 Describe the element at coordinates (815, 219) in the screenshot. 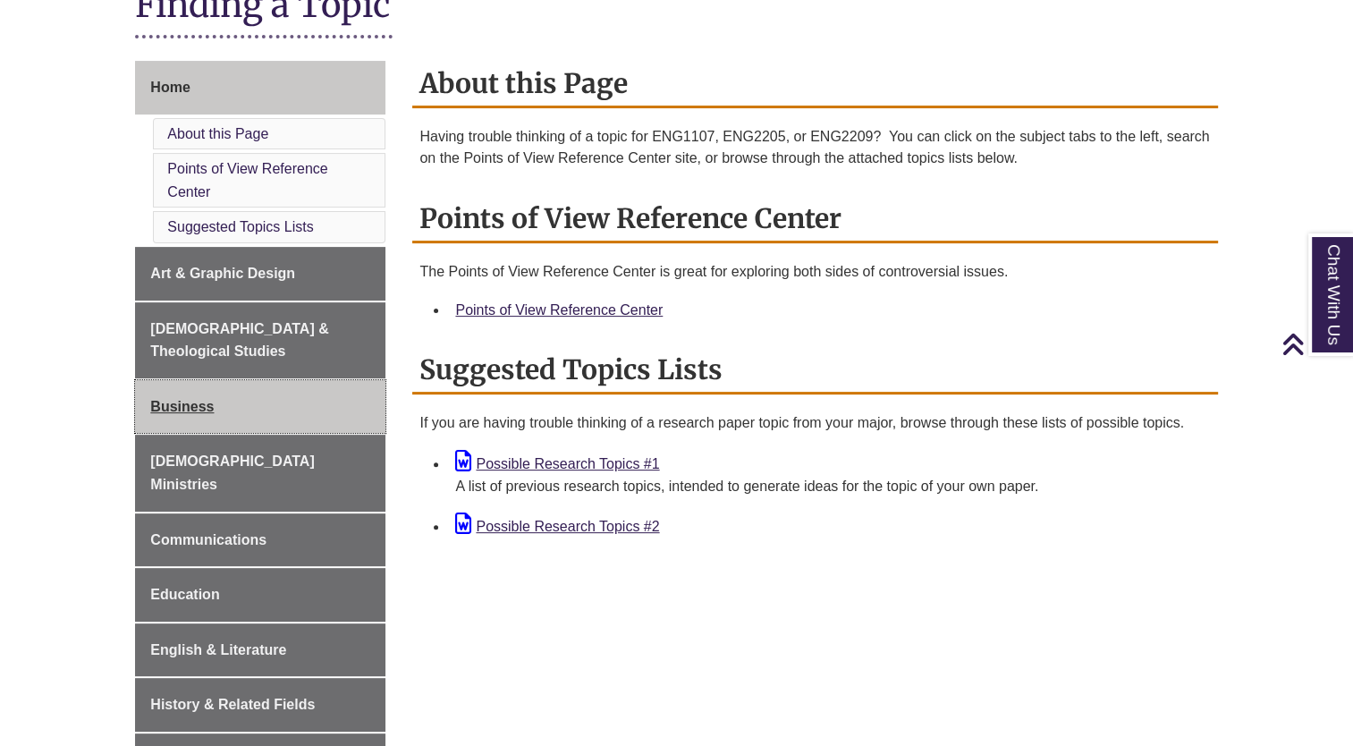

I see `h2: Points of View Reference Center` at that location.